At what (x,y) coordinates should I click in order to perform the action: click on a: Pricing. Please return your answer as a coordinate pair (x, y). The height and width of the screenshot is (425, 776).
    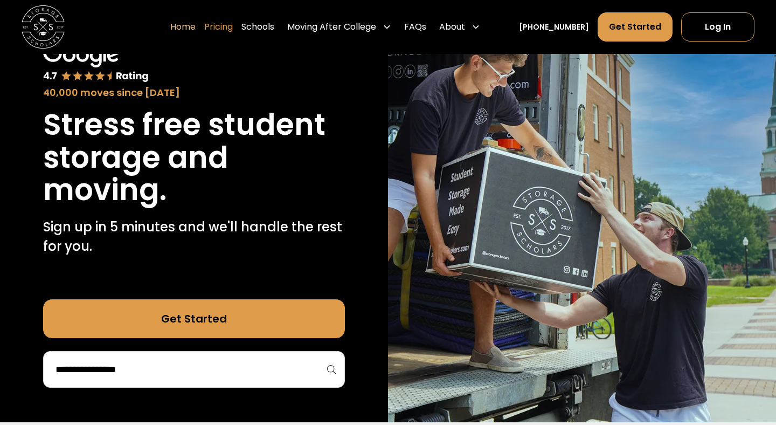
    Looking at the image, I should click on (218, 27).